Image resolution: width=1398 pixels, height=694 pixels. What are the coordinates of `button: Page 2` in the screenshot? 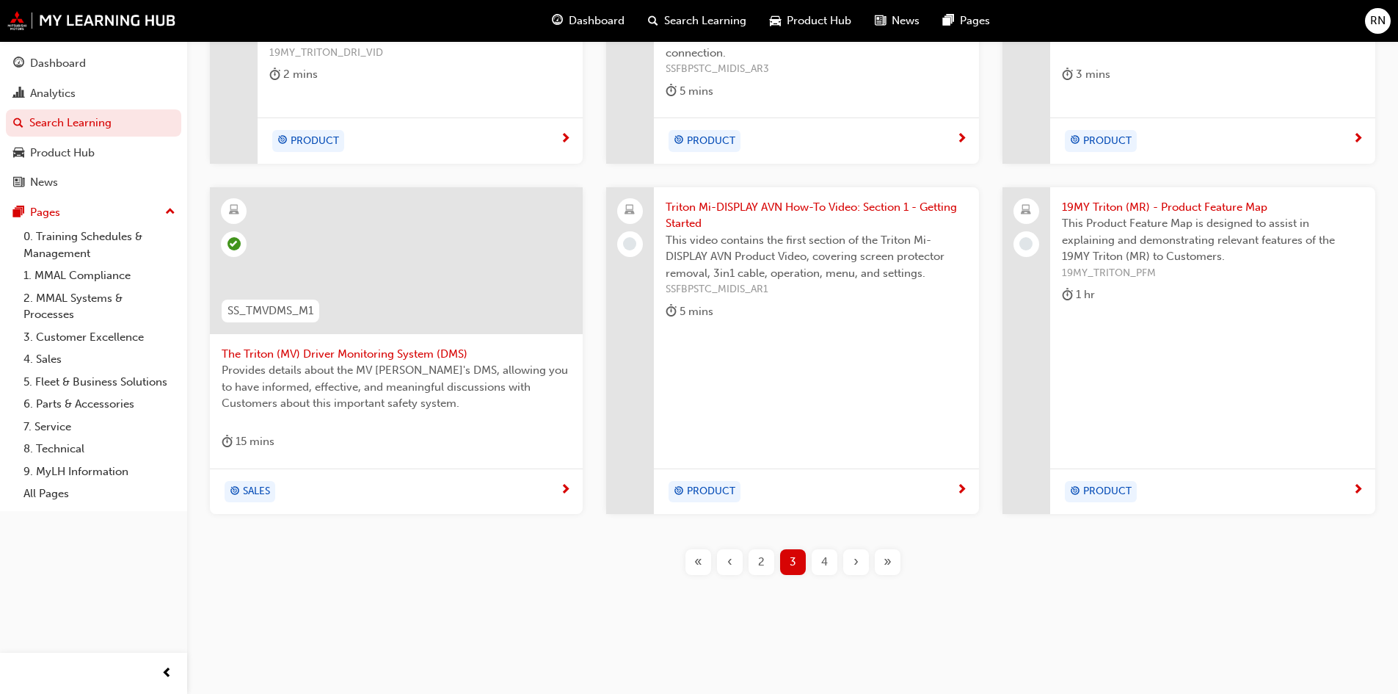 It's located at (761, 562).